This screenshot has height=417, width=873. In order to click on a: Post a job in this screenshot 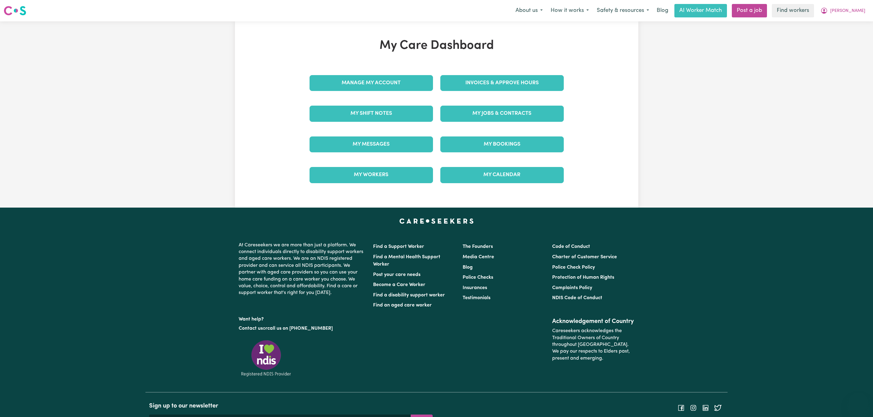, I will do `click(749, 11)`.